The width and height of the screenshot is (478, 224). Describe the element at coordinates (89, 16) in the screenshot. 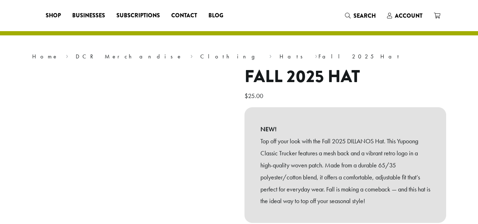

I see `span: Businesses` at that location.